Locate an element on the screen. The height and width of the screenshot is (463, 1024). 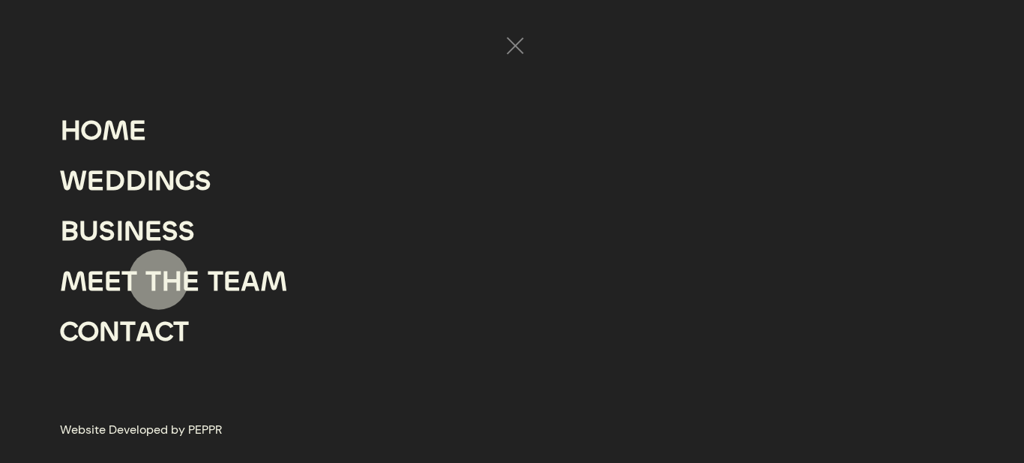
a: BUSINESS is located at coordinates (127, 231).